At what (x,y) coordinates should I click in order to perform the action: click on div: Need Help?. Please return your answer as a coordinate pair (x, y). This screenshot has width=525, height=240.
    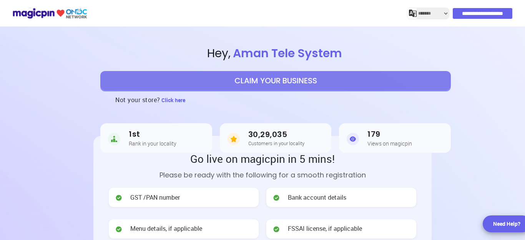
    Looking at the image, I should click on (507, 224).